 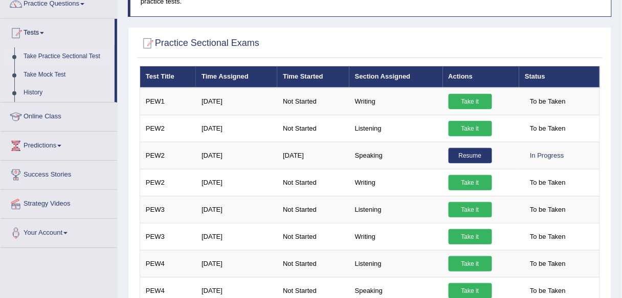 I want to click on a: History, so click(x=66, y=93).